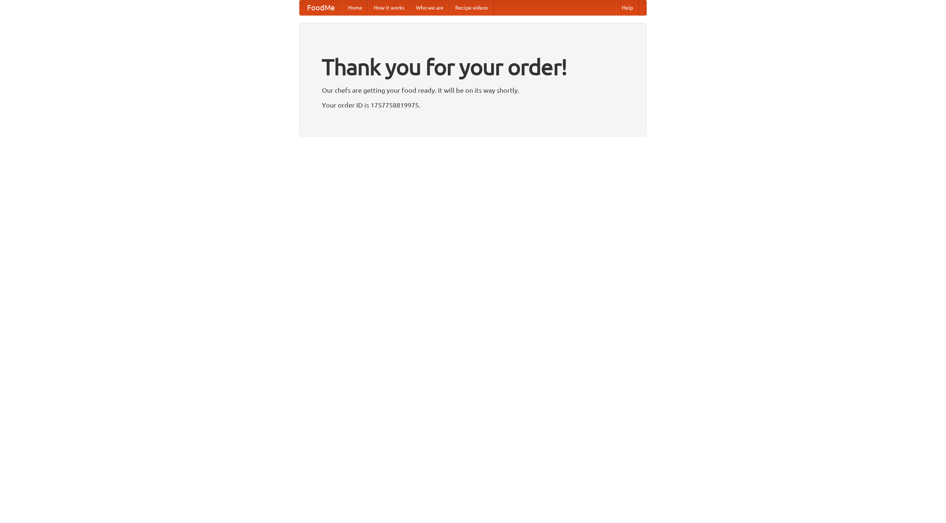 The width and height of the screenshot is (946, 523). I want to click on h1: Thank you for your order!, so click(473, 67).